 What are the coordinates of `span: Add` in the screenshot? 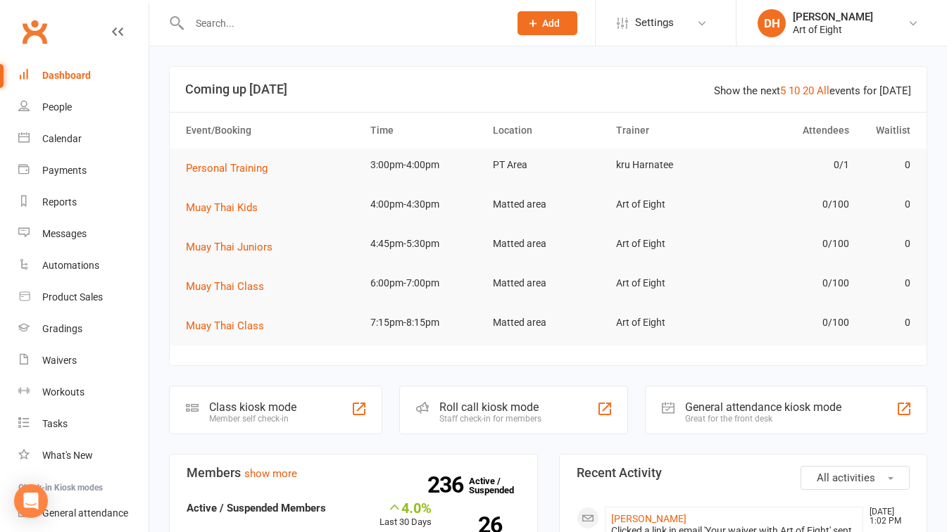 It's located at (551, 23).